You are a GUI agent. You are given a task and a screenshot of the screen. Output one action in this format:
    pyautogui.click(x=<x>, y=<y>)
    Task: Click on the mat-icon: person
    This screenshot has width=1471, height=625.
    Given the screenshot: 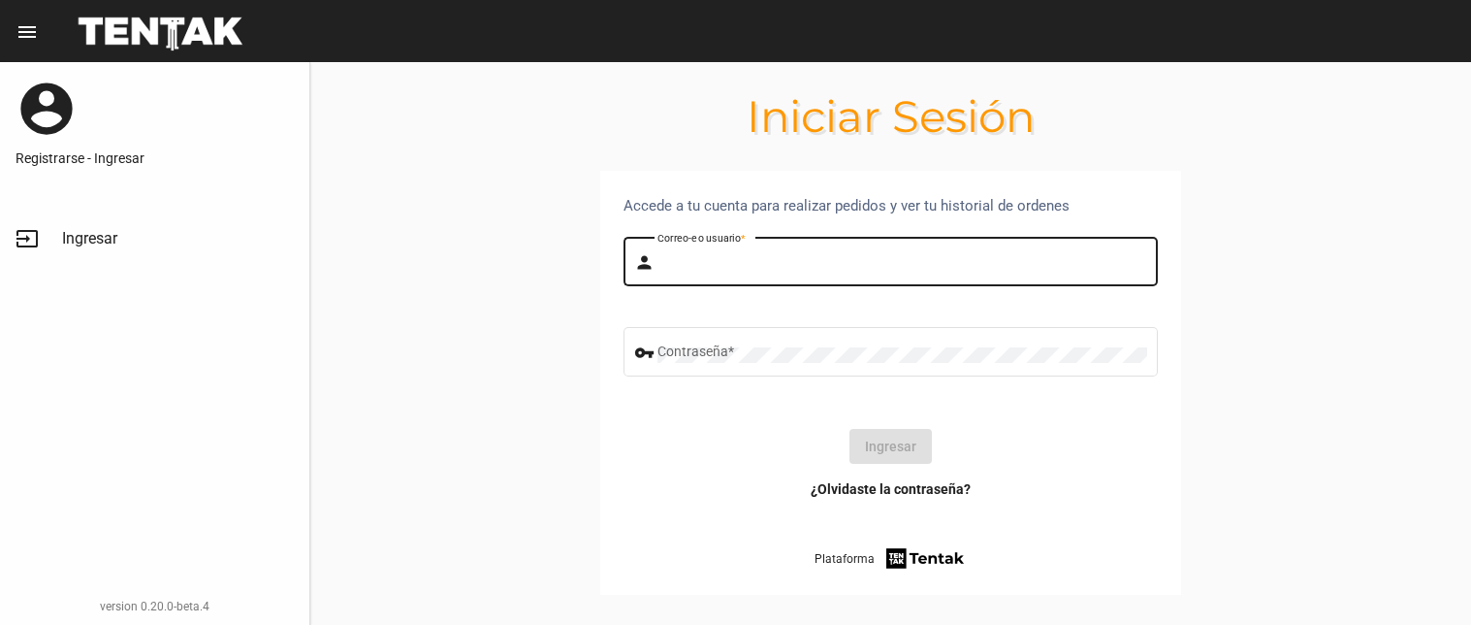 What is the action you would take?
    pyautogui.click(x=646, y=263)
    